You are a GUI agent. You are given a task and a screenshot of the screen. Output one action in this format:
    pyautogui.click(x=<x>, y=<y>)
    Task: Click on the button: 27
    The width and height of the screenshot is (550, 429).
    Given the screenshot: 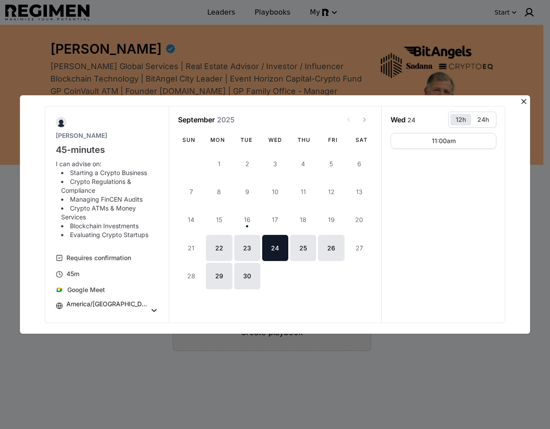 What is the action you would take?
    pyautogui.click(x=359, y=248)
    